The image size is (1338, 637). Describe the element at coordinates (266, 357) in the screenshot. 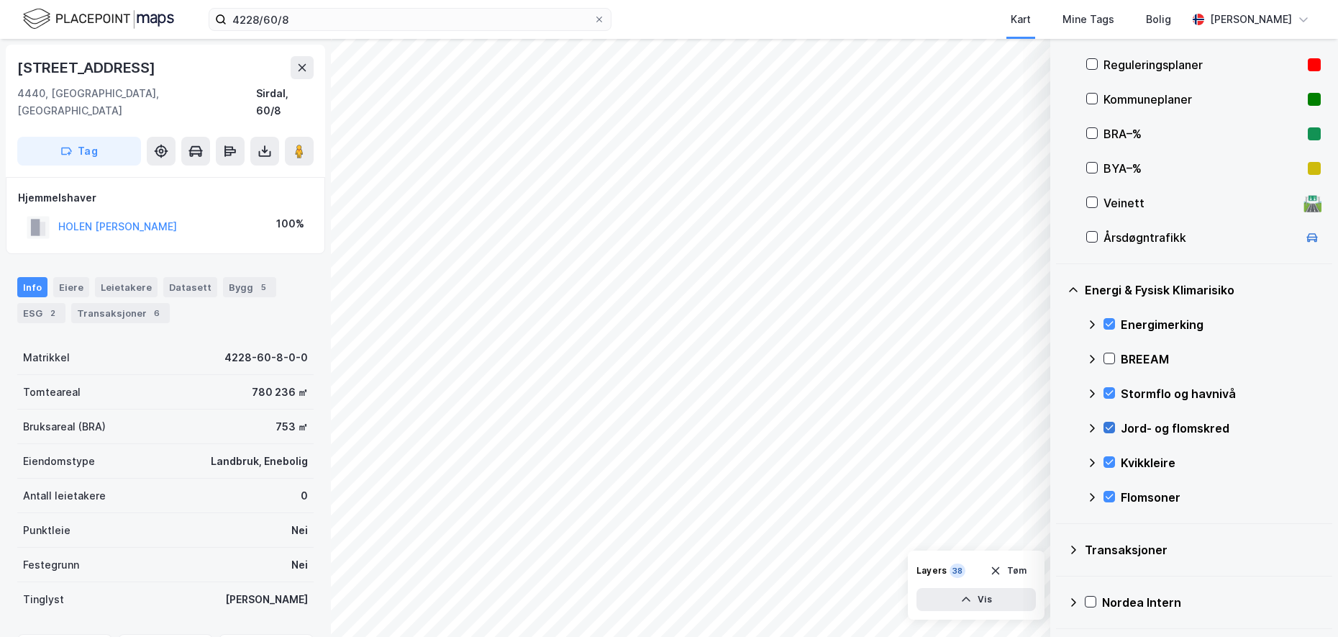

I see `div: 4228-60-8-0-0` at that location.